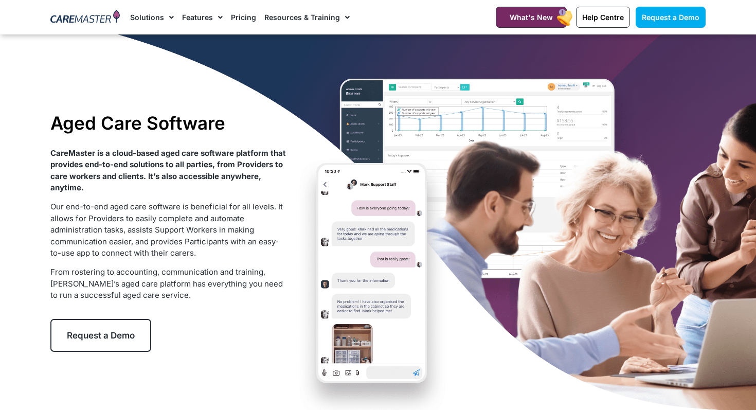  I want to click on span: Our end-to-end aged care software is beneficial for all levels. It allows for Providers to easily..., so click(167, 229).